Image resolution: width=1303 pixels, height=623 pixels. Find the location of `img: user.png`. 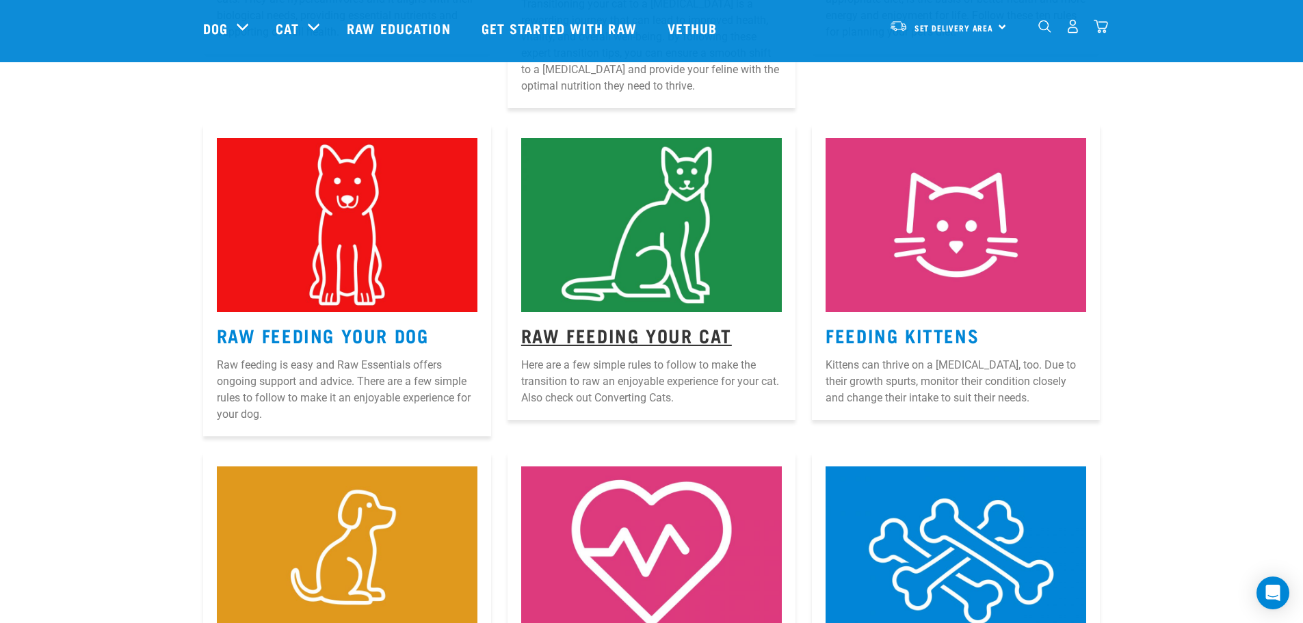

img: user.png is located at coordinates (1073, 26).